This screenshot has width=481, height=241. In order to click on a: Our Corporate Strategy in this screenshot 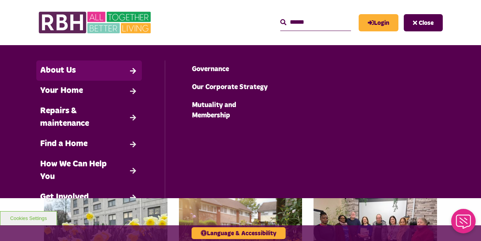, I will do `click(240, 87)`.